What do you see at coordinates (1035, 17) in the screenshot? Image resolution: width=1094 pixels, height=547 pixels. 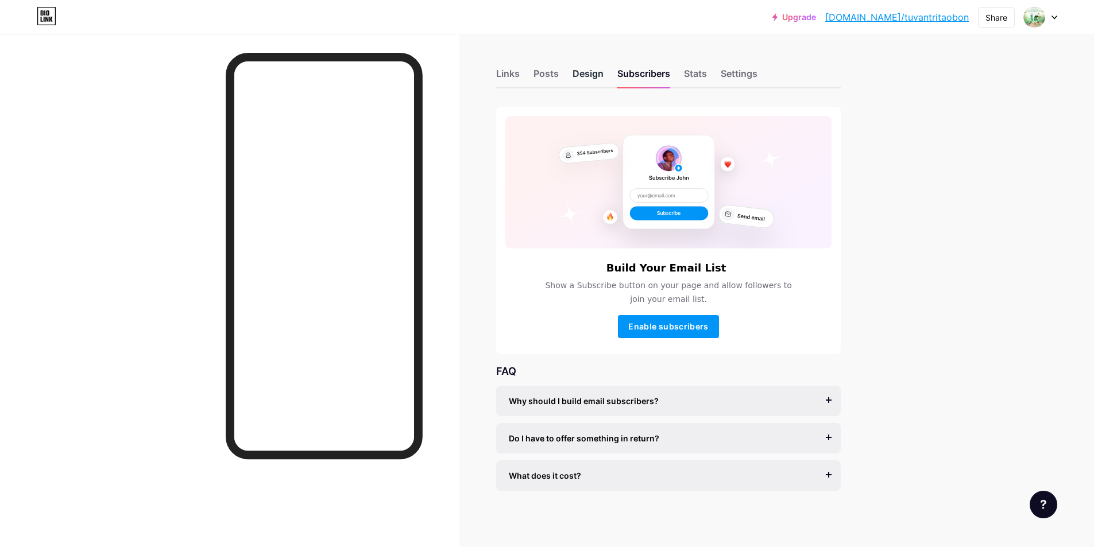 I see `img: Gel bôi trĩ Cotripro` at bounding box center [1035, 17].